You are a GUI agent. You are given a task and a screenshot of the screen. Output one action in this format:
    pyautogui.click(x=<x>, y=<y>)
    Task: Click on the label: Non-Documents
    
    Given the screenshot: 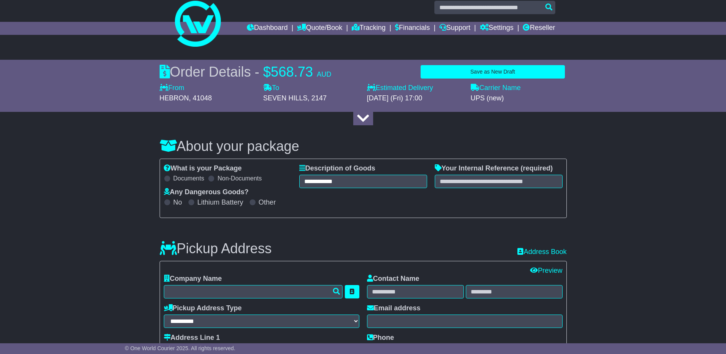 What is the action you would take?
    pyautogui.click(x=240, y=178)
    